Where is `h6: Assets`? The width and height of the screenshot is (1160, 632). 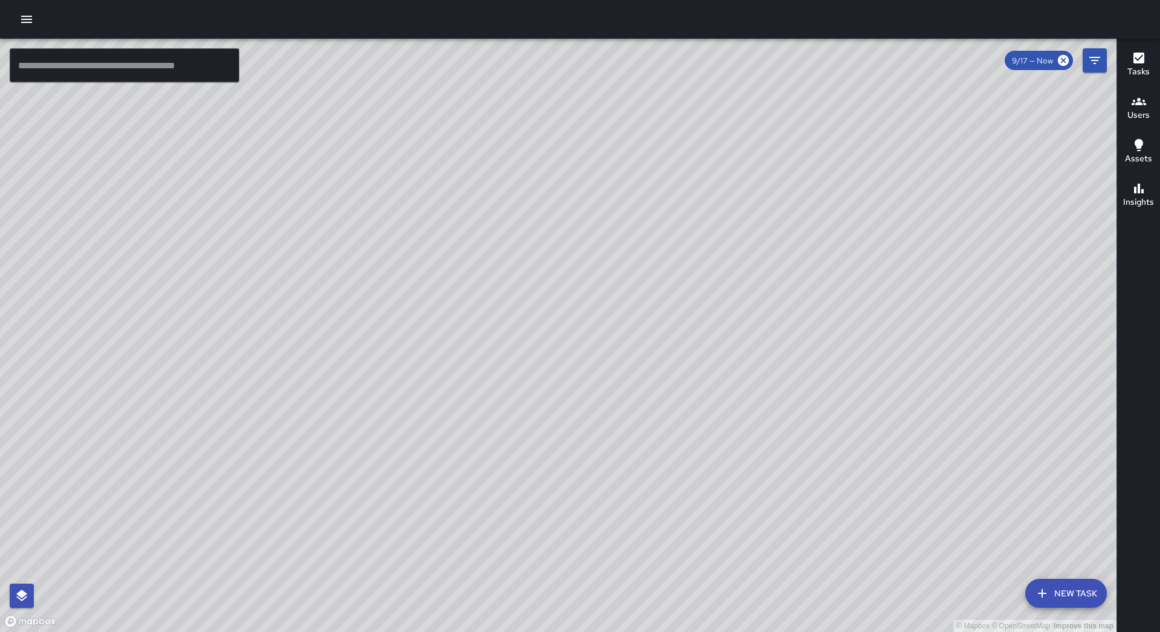
h6: Assets is located at coordinates (1139, 159).